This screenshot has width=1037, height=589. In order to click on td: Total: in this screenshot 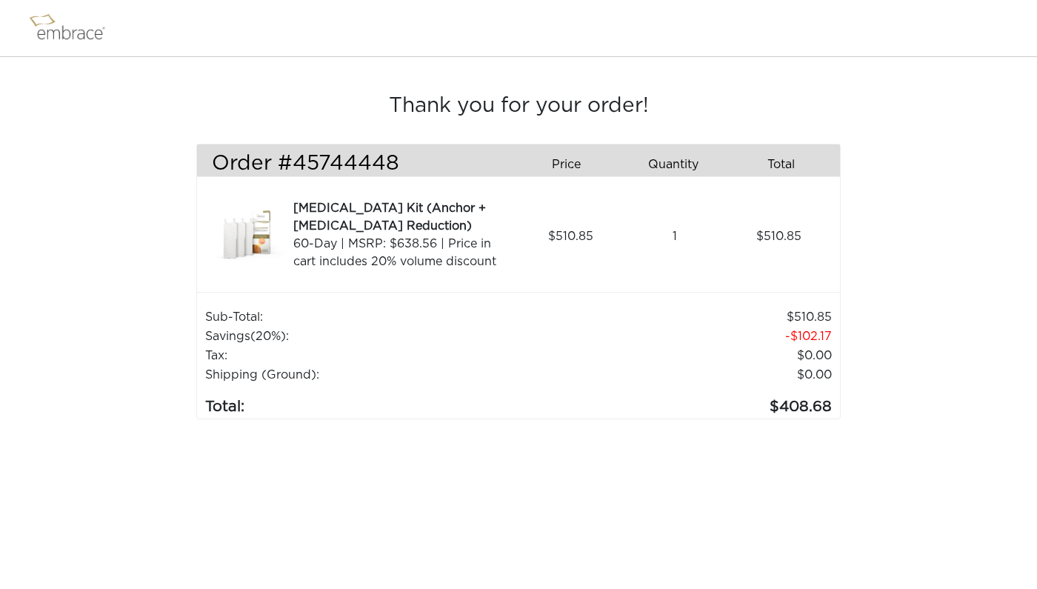, I will do `click(377, 402)`.